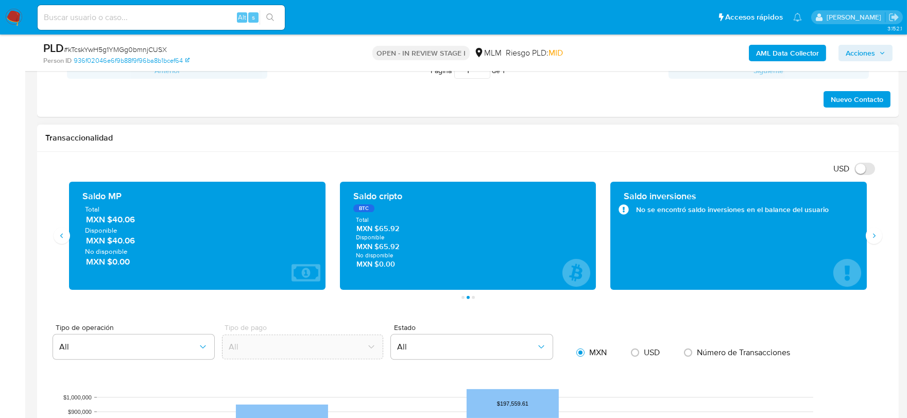 This screenshot has height=418, width=907. Describe the element at coordinates (57, 61) in the screenshot. I see `b: Person ID` at that location.